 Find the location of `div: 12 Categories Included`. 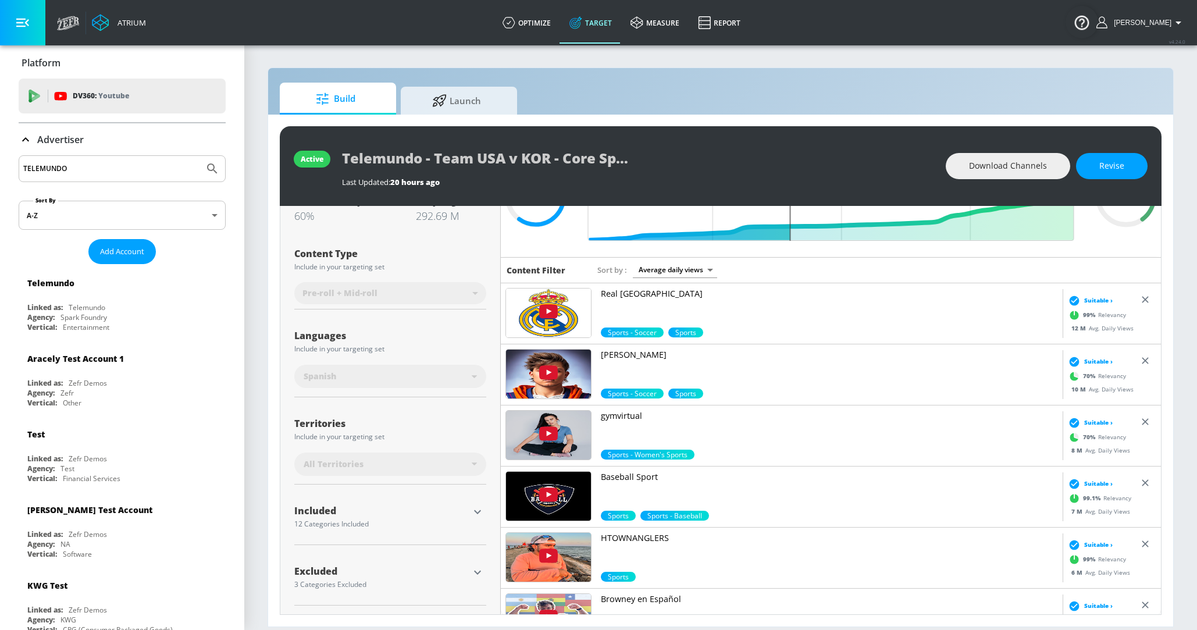

div: 12 Categories Included is located at coordinates (382, 524).